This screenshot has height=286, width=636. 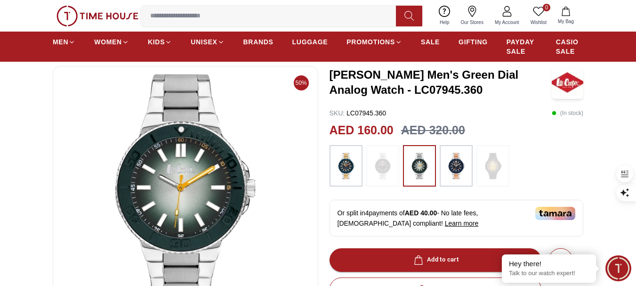 I want to click on a: 0Wishlist, so click(x=539, y=16).